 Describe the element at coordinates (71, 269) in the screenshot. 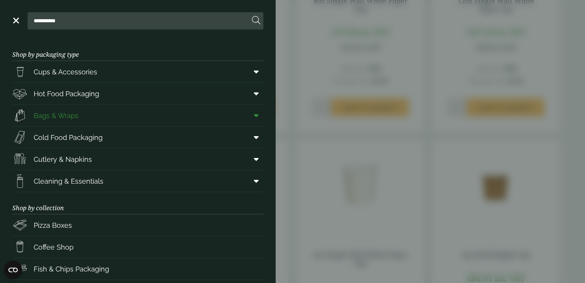

I see `span: Fish & Chips Packaging` at that location.